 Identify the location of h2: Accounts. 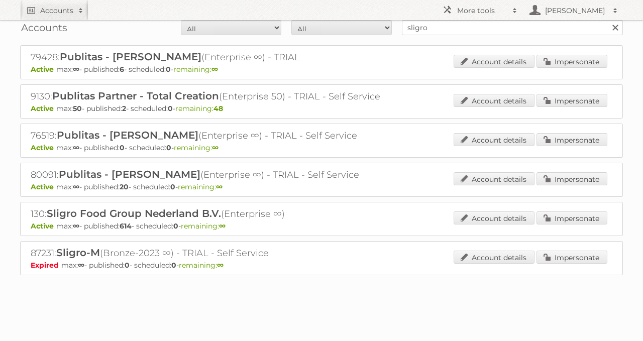
(57, 11).